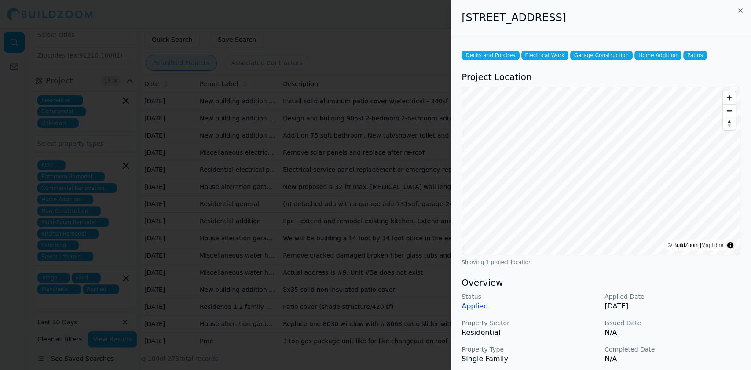 The width and height of the screenshot is (751, 370). I want to click on p: Applied, so click(529, 307).